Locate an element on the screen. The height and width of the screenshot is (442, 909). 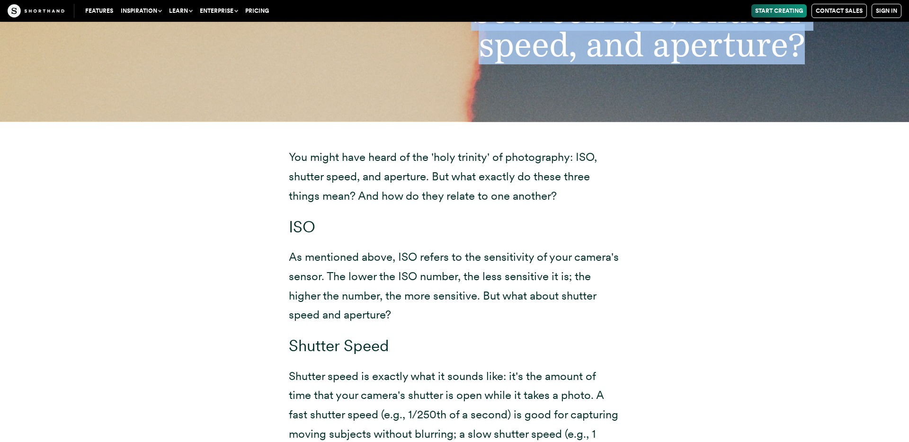
button: Inspiration is located at coordinates (141, 11).